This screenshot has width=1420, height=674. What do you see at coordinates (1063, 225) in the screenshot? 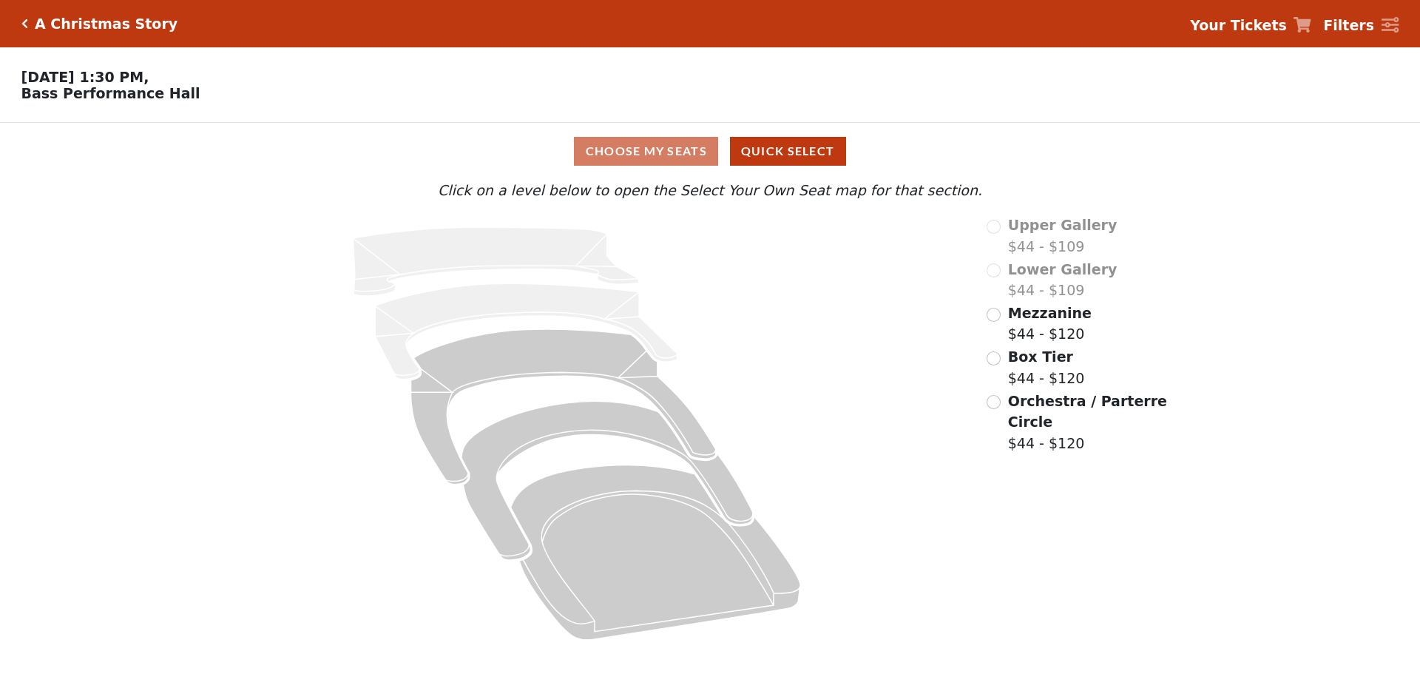
I see `span: Upper Gallery` at bounding box center [1063, 225].